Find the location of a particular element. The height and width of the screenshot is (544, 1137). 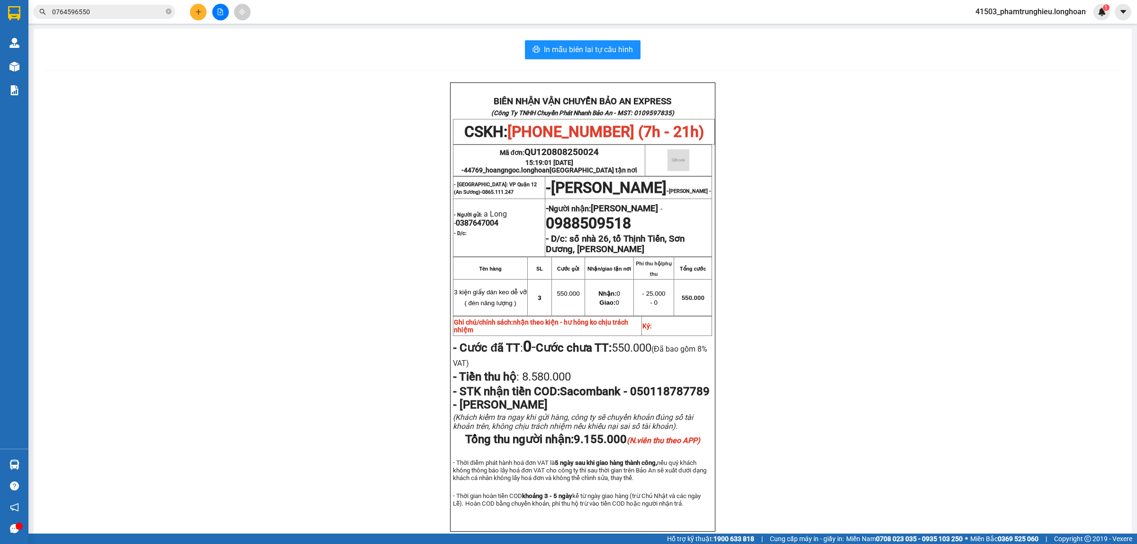

span: - 25.000 is located at coordinates (654, 293).